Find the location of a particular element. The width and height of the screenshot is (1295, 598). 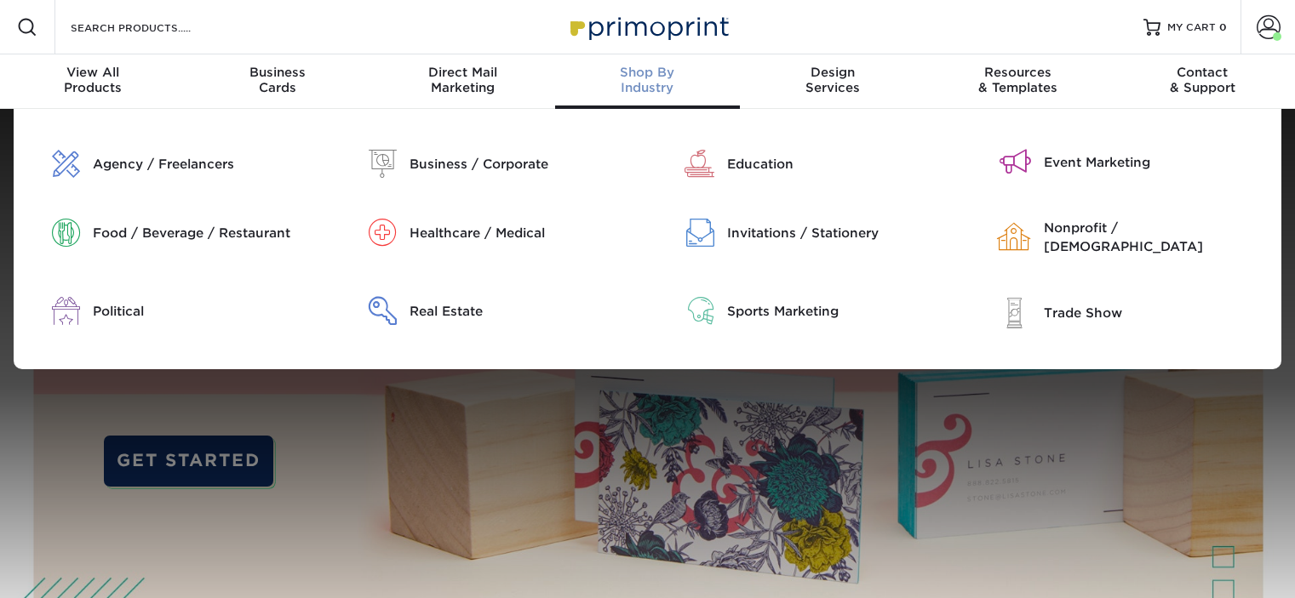

span: Contact is located at coordinates (1202, 72).